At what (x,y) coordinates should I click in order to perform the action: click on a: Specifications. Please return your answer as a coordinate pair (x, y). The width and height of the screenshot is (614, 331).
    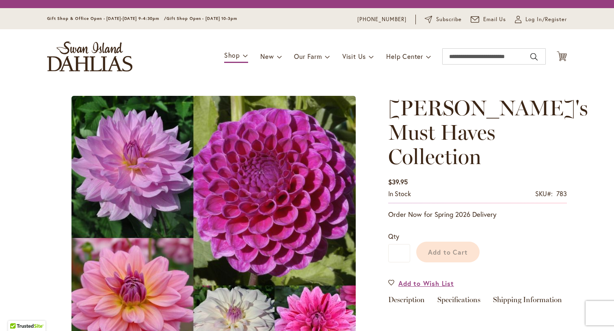
    Looking at the image, I should click on (459, 302).